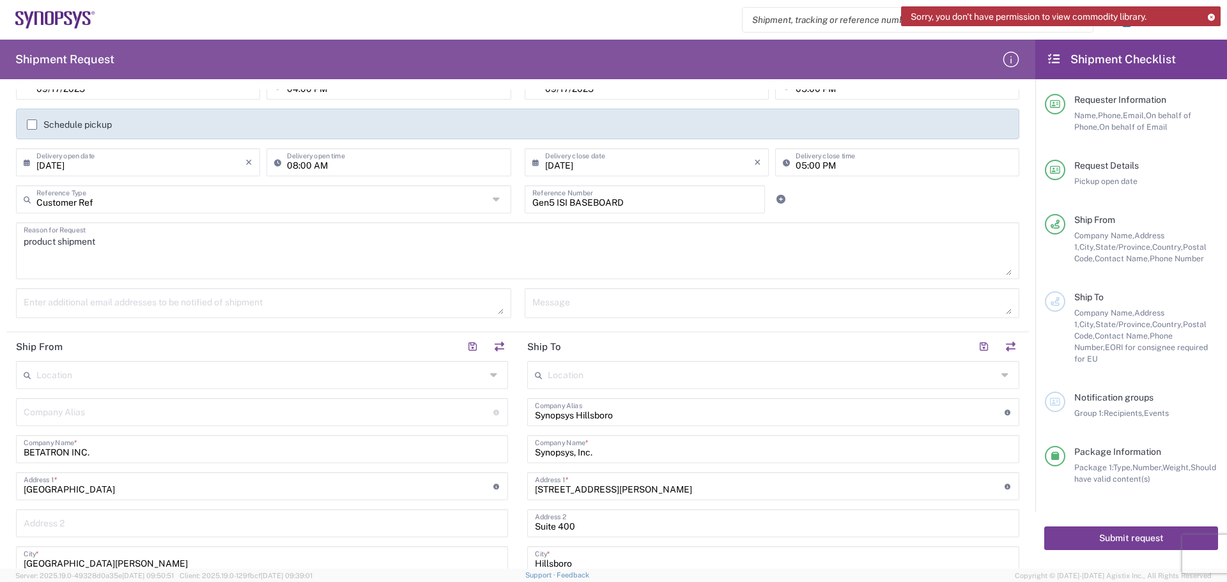 The image size is (1227, 582). Describe the element at coordinates (1106, 181) in the screenshot. I see `span: Pickup open date` at that location.